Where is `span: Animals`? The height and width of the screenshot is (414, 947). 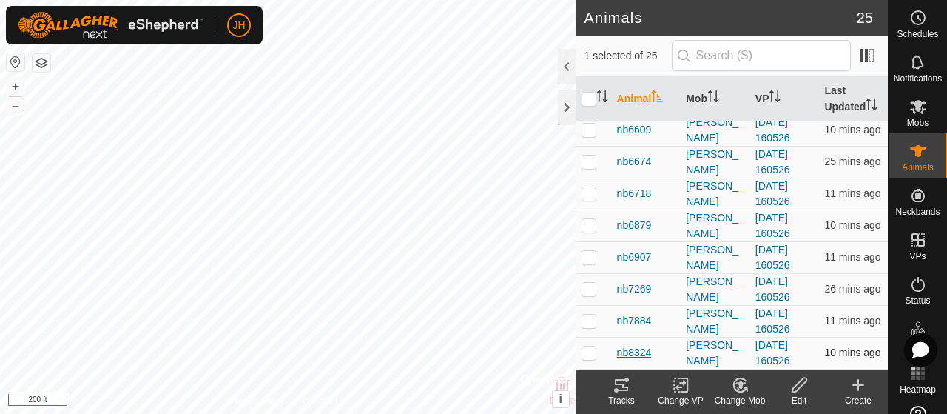 span: Animals is located at coordinates (918, 167).